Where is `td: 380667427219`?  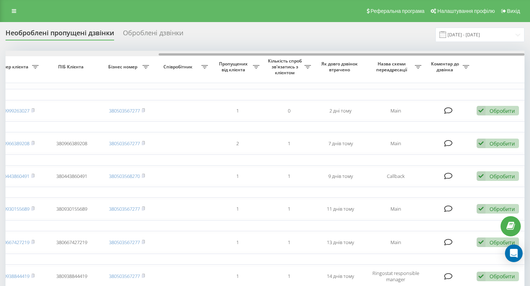
td: 380667427219 is located at coordinates (72, 243).